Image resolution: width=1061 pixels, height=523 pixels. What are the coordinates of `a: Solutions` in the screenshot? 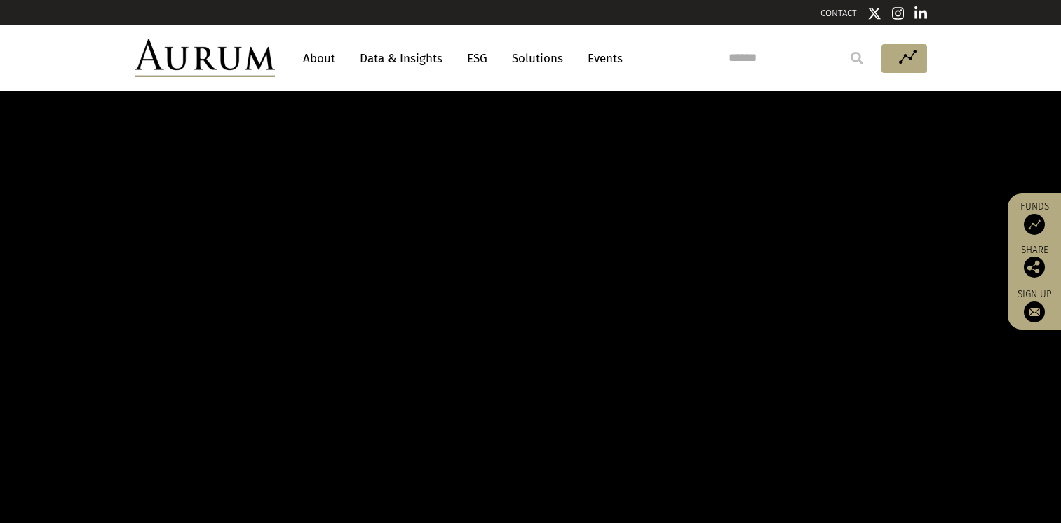 It's located at (537, 58).